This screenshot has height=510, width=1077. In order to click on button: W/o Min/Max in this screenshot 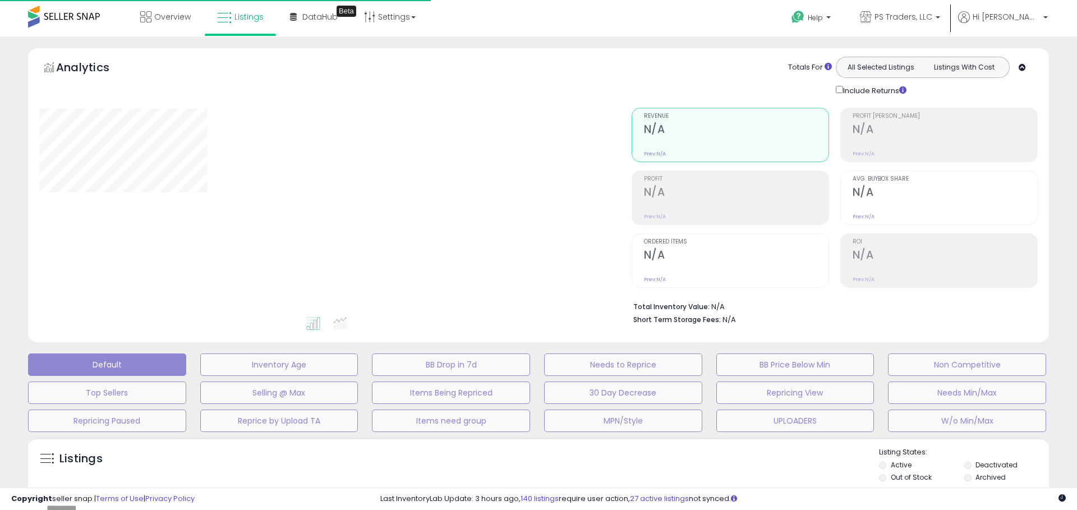, I will do `click(967, 421)`.